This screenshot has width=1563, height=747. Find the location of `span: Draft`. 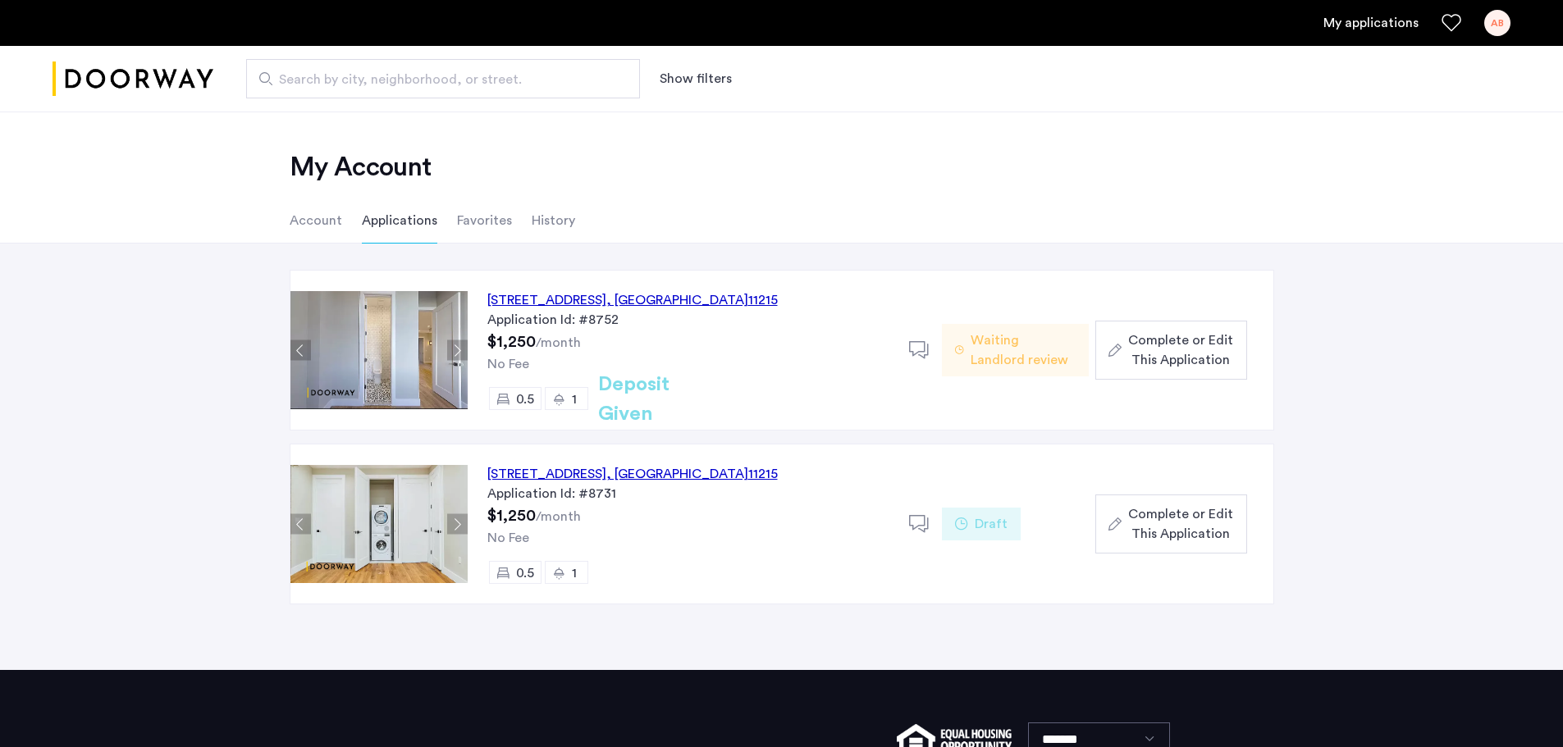

span: Draft is located at coordinates (991, 524).